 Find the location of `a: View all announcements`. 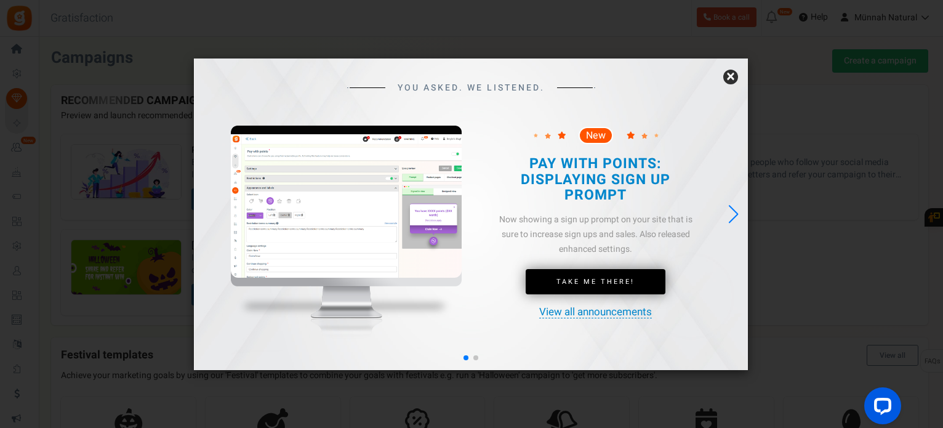

a: View all announcements is located at coordinates (595, 312).